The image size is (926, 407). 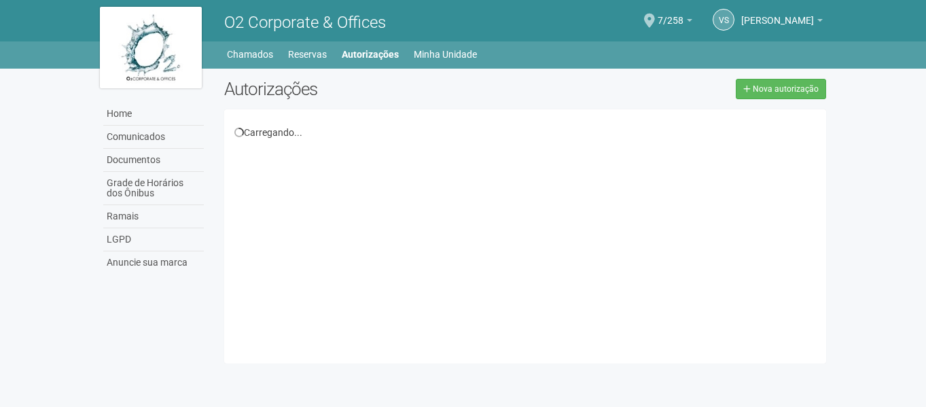 I want to click on a: Grade de Horários dos Ônibus, so click(x=154, y=188).